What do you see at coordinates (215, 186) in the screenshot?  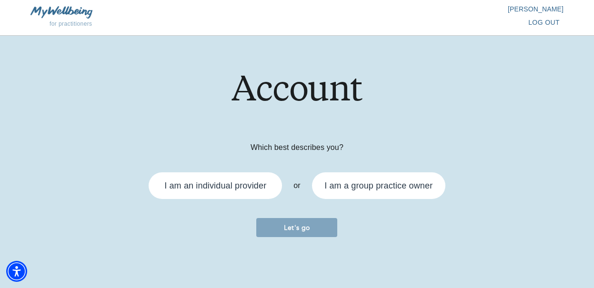 I see `div: I am an individual provider` at bounding box center [215, 186].